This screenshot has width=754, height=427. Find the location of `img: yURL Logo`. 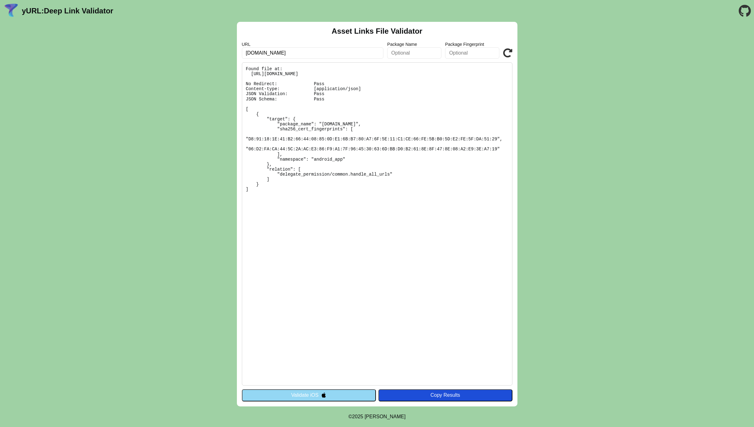

img: yURL Logo is located at coordinates (11, 11).